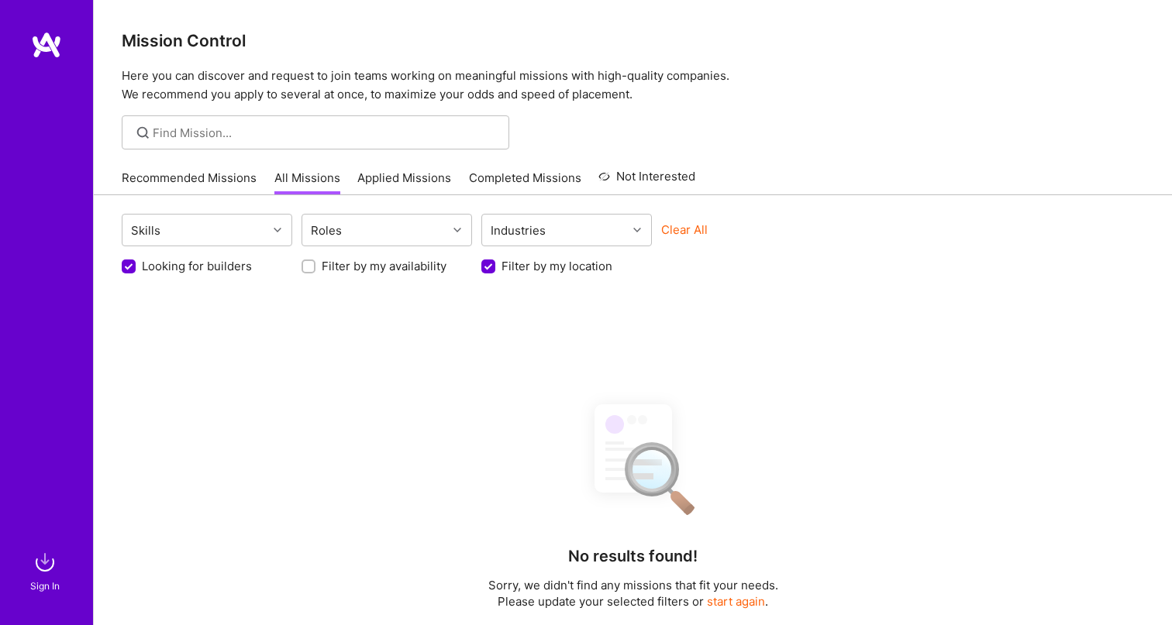  What do you see at coordinates (404, 182) in the screenshot?
I see `a: Applied Missions` at bounding box center [404, 182].